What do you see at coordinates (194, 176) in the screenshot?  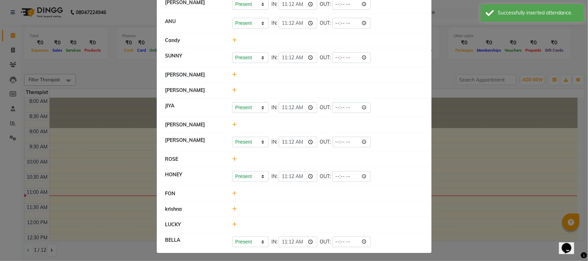 I see `div: HONEY` at bounding box center [194, 176].